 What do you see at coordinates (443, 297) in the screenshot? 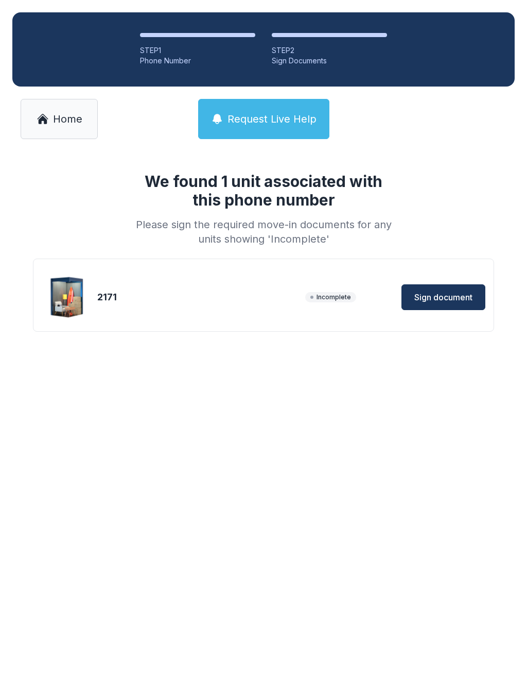
I see `span: Sign document` at bounding box center [443, 297].